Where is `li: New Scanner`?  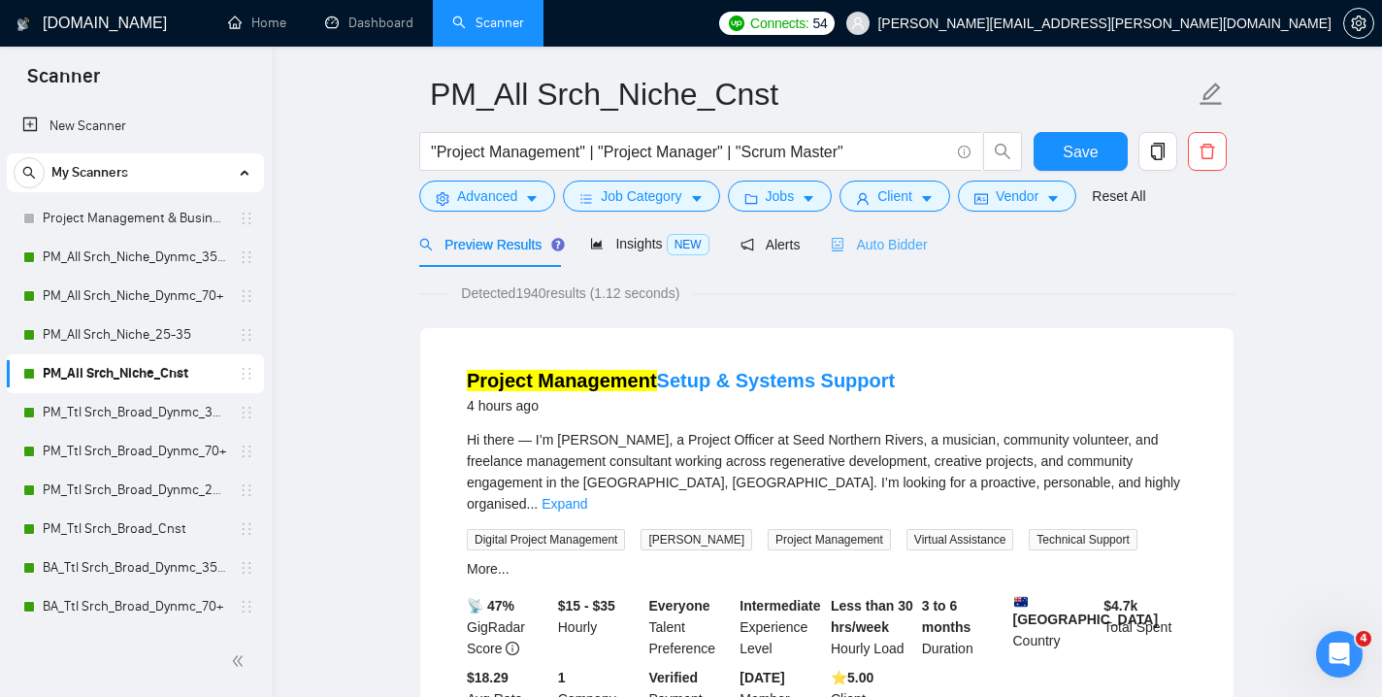 li: New Scanner is located at coordinates (135, 126).